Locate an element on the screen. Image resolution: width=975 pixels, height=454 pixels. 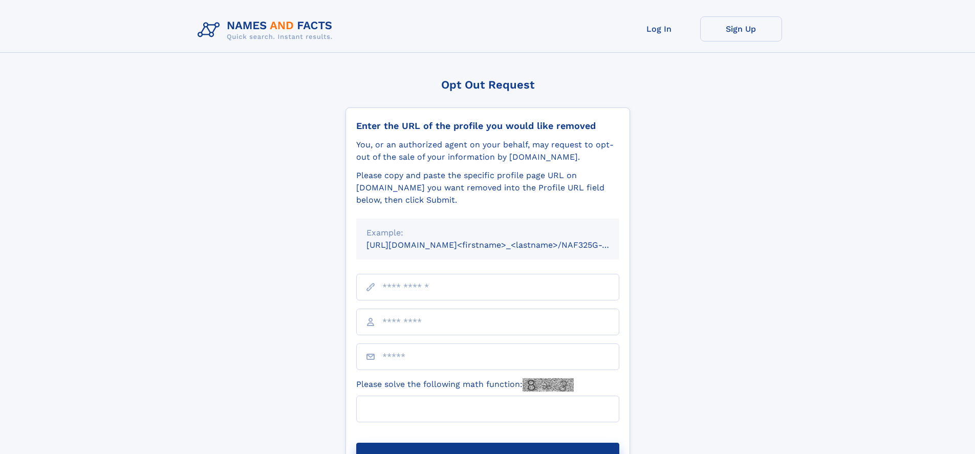
div: Opt Out Request is located at coordinates (488, 84).